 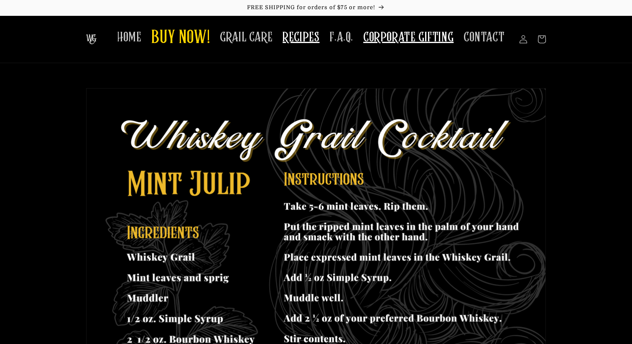 I want to click on a: HOME, so click(x=129, y=37).